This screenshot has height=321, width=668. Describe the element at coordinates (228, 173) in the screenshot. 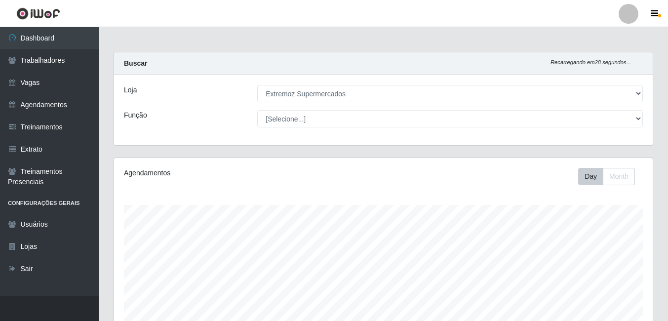

I see `div: Agendamentos` at that location.